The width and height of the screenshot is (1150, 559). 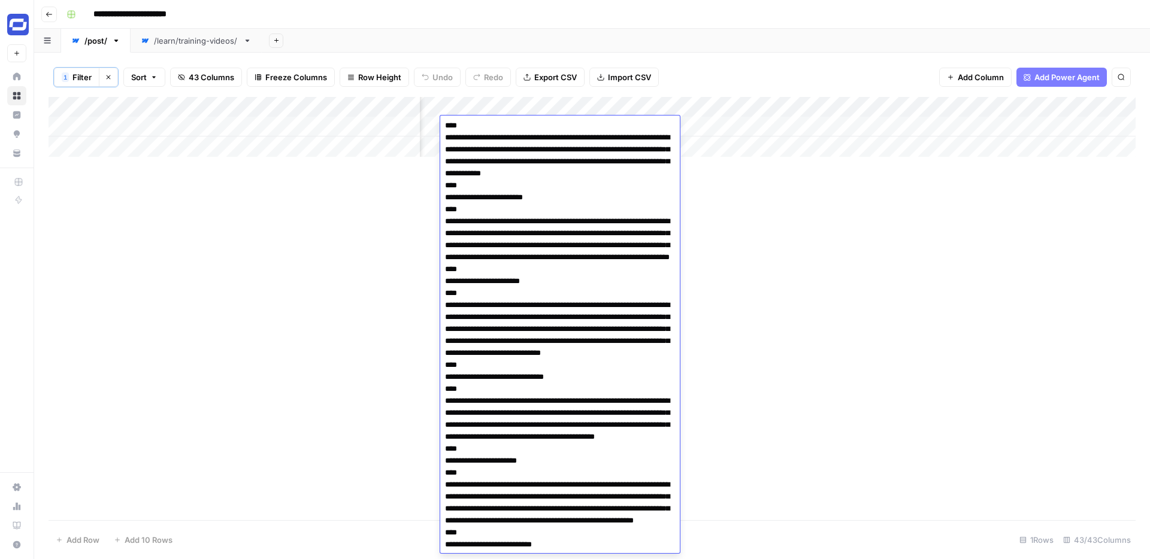 What do you see at coordinates (82, 77) in the screenshot?
I see `span: Filter` at bounding box center [82, 77].